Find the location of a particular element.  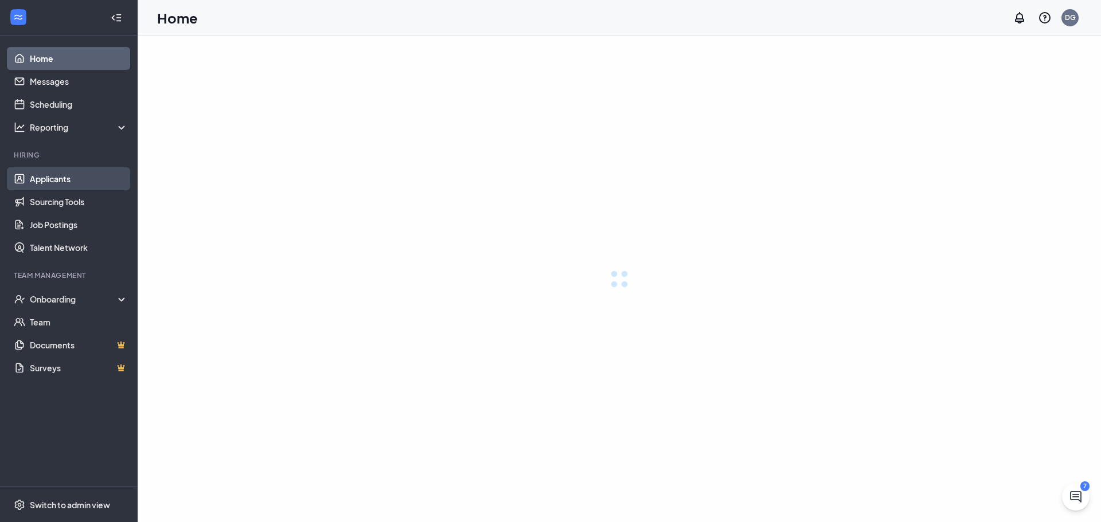

svg: UserCheck is located at coordinates (19, 299).